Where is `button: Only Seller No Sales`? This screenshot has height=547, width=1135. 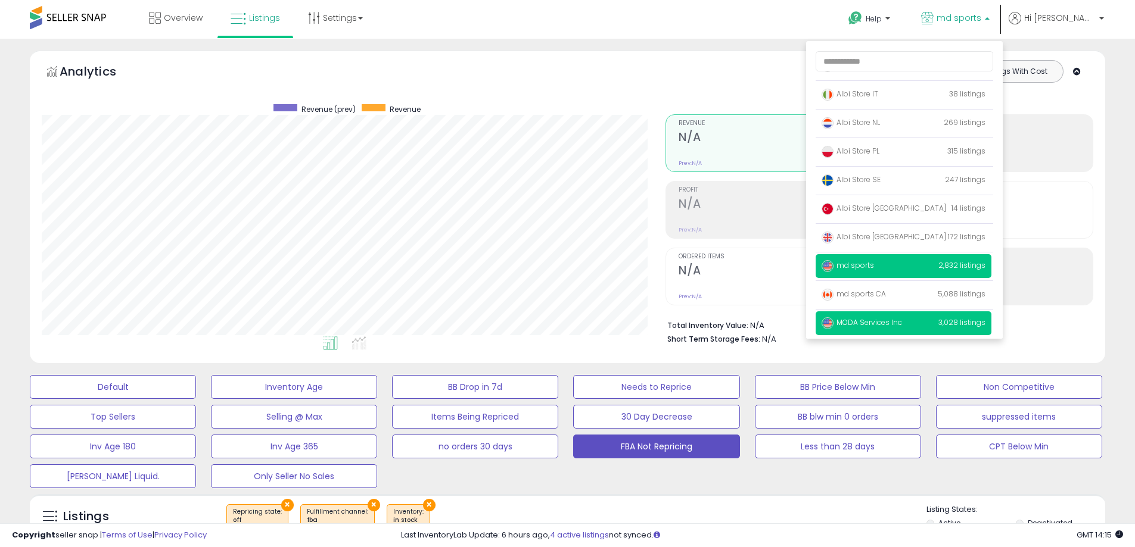 button: Only Seller No Sales is located at coordinates (294, 477).